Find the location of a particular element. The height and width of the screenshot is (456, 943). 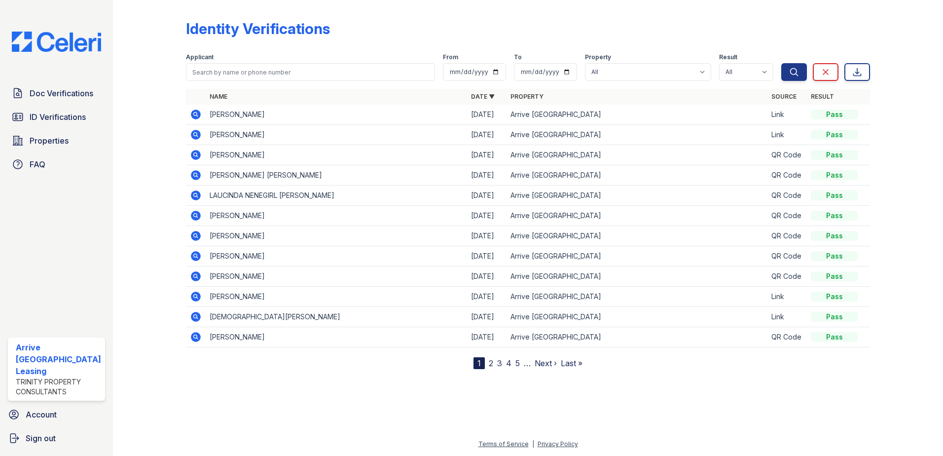

span: FAQ is located at coordinates (37, 164).